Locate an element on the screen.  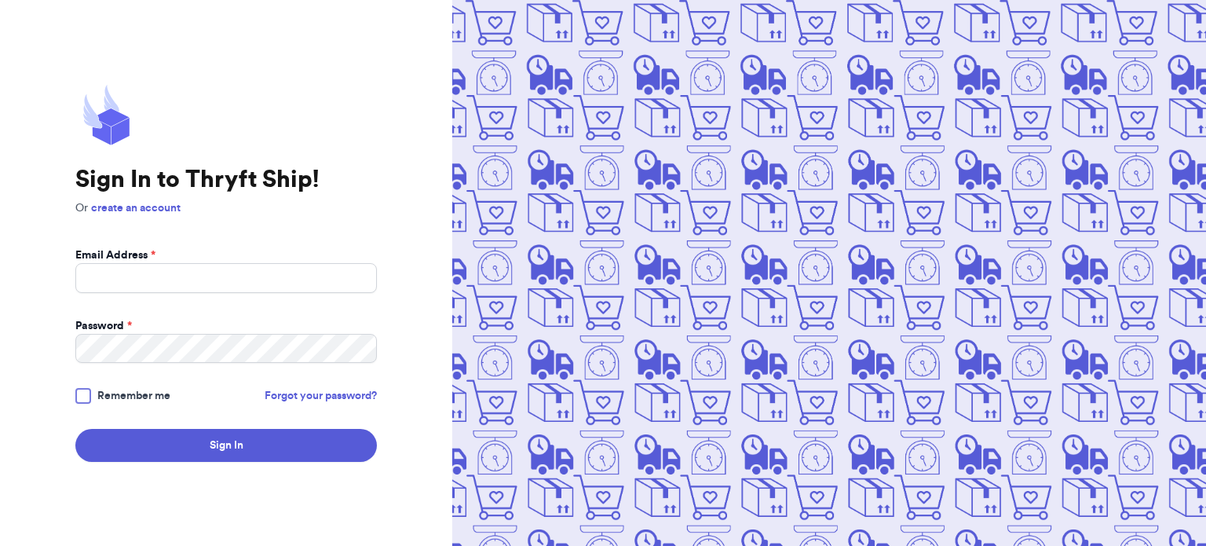
label: Password is located at coordinates (104, 326).